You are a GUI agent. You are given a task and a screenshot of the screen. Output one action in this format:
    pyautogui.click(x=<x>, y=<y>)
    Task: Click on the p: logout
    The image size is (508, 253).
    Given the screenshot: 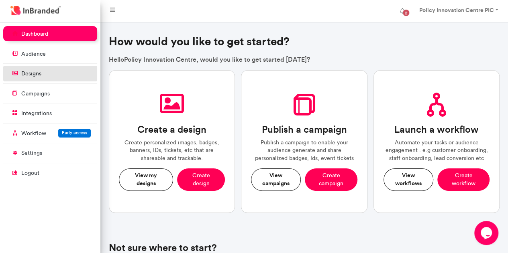 What is the action you would take?
    pyautogui.click(x=30, y=173)
    